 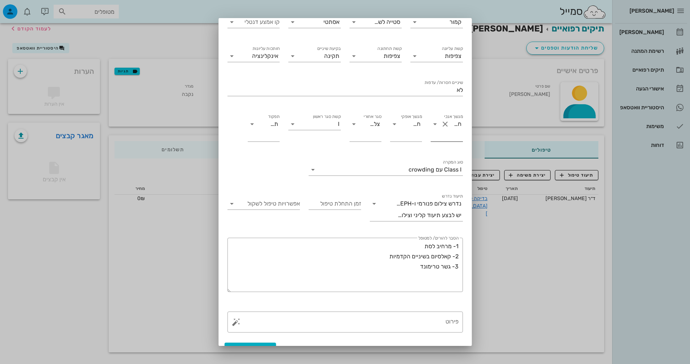 I want to click on div: מנשך אופקיחפיפה יתרה, so click(x=406, y=130).